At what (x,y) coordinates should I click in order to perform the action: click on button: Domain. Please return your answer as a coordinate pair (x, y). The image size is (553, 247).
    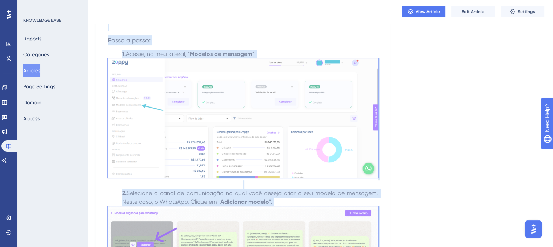
    Looking at the image, I should click on (32, 102).